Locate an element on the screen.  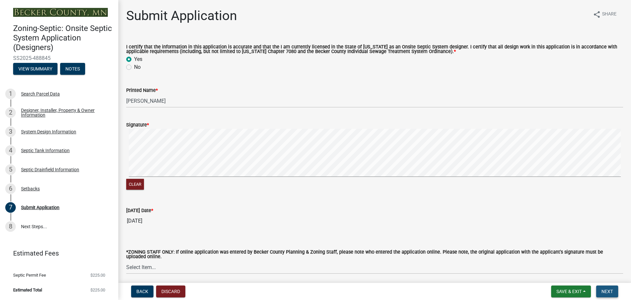
label: Printed Name is located at coordinates (142, 90).